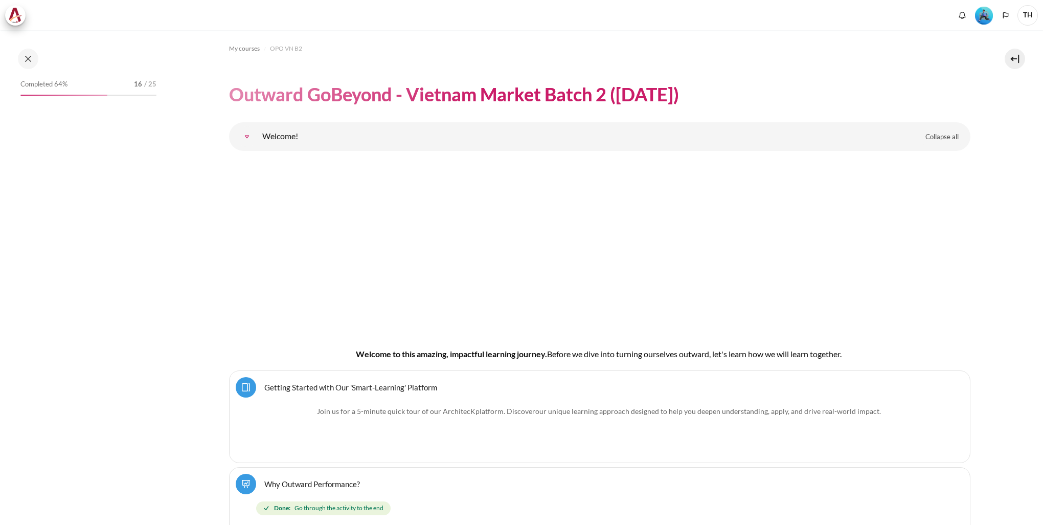 This screenshot has width=1043, height=525. I want to click on a: Getting Started with Our 'Smart-Learning' Platform, so click(351, 387).